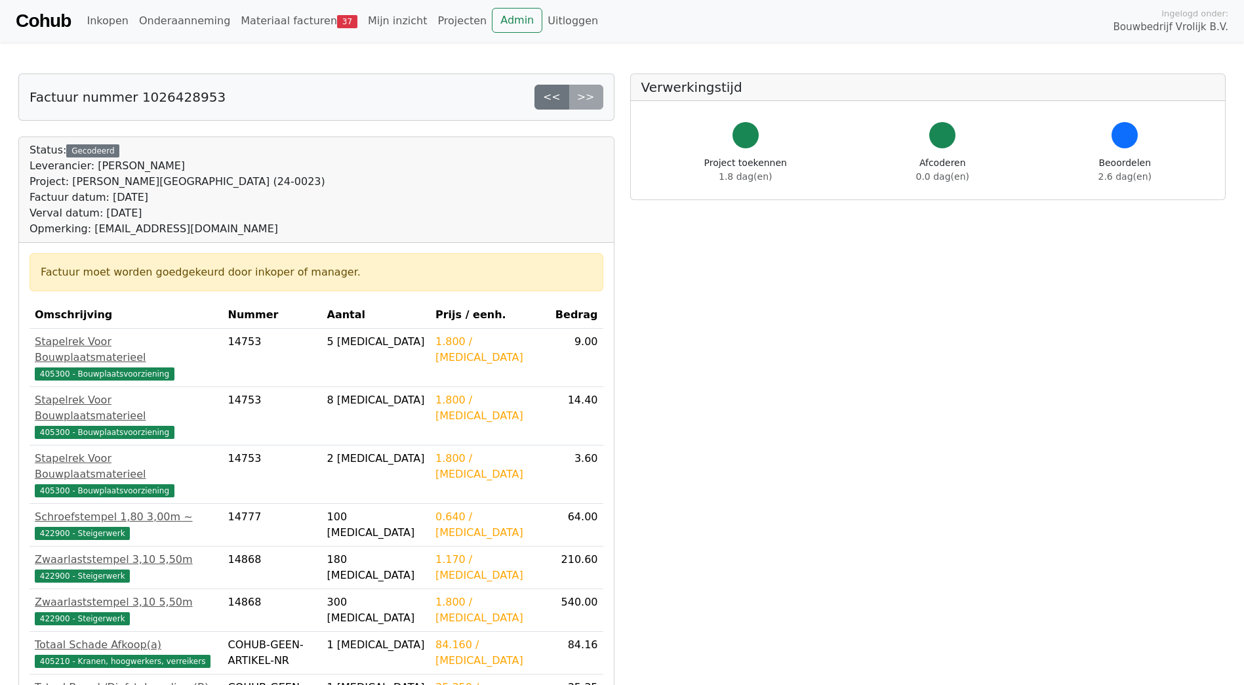 The width and height of the screenshot is (1244, 685). Describe the element at coordinates (576, 610) in the screenshot. I see `td: 540.00` at that location.